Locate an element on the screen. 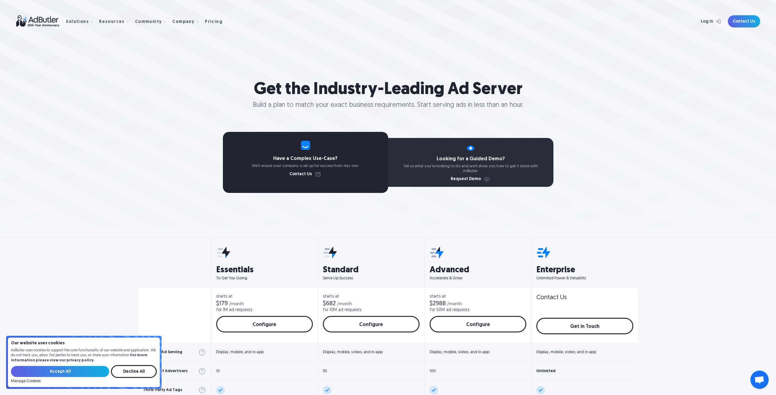 This screenshot has height=395, width=776. h4: Our website uses cookies is located at coordinates (84, 343).